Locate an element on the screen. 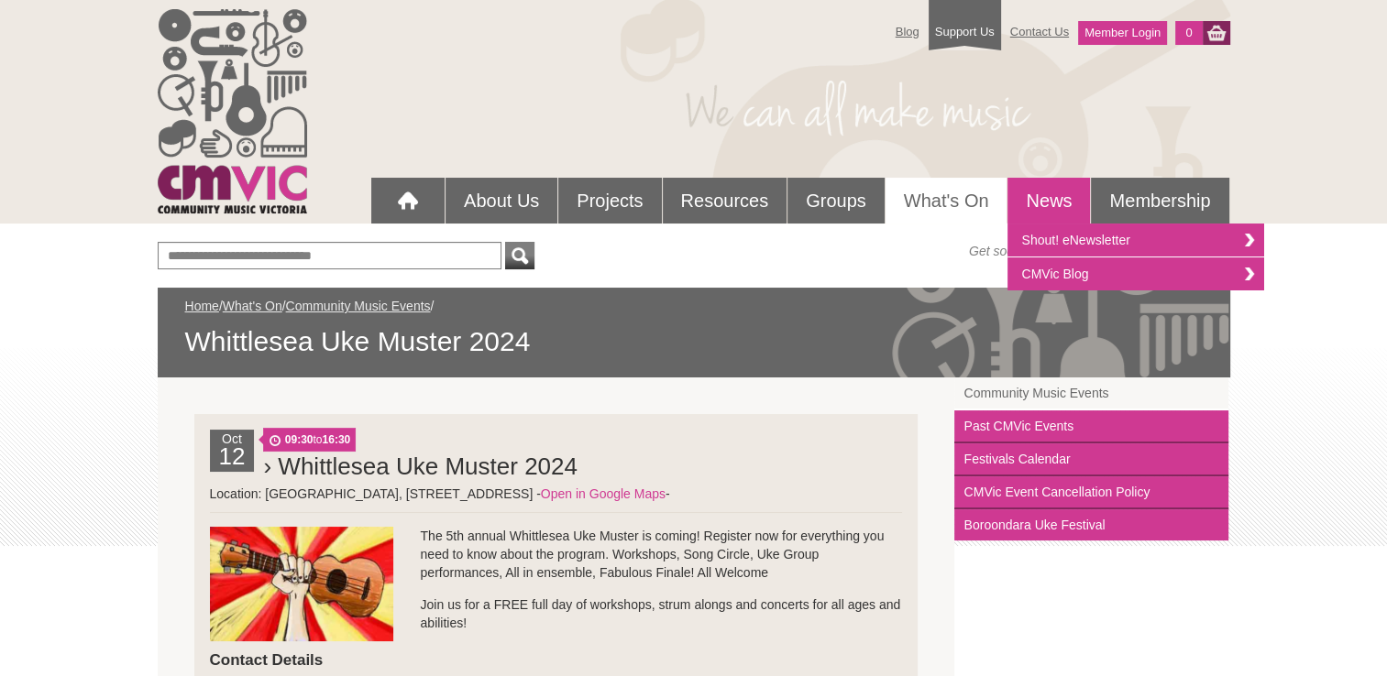  a: Groups is located at coordinates (836, 201).